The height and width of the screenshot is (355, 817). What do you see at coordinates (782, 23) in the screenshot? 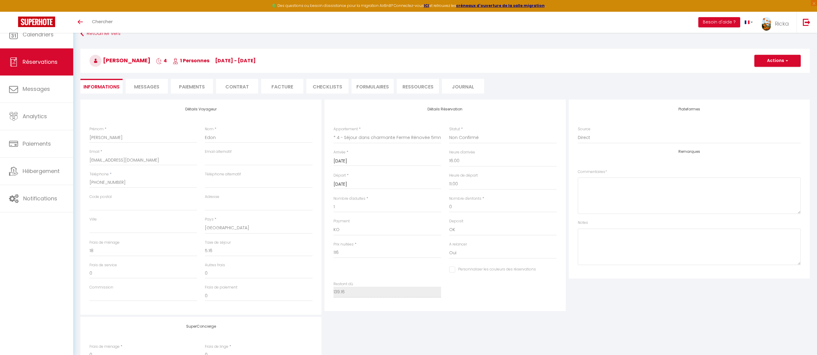
I see `span: Ricka` at bounding box center [782, 23].